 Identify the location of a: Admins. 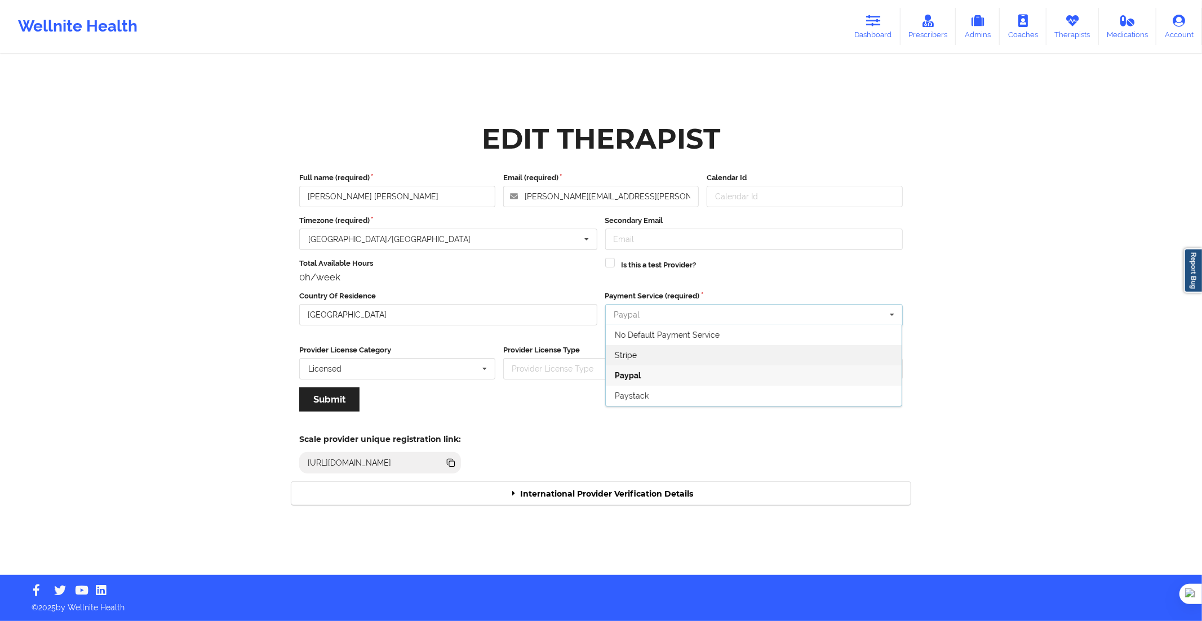
(977, 26).